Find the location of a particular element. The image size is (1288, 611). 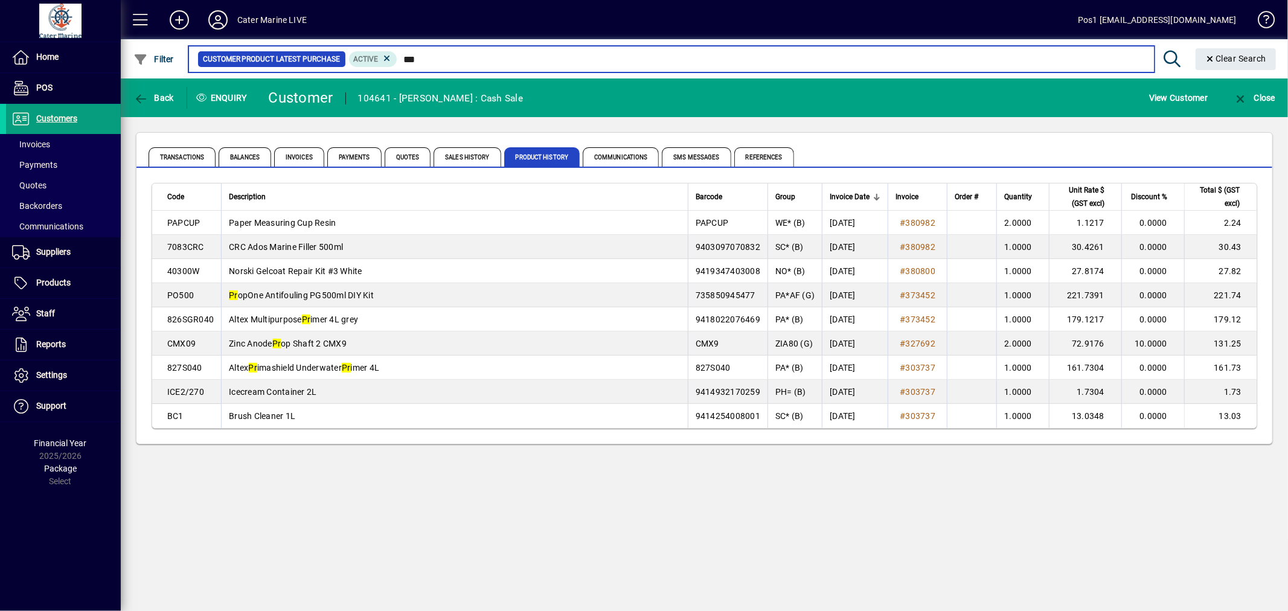

span: Close is located at coordinates (1254, 98).